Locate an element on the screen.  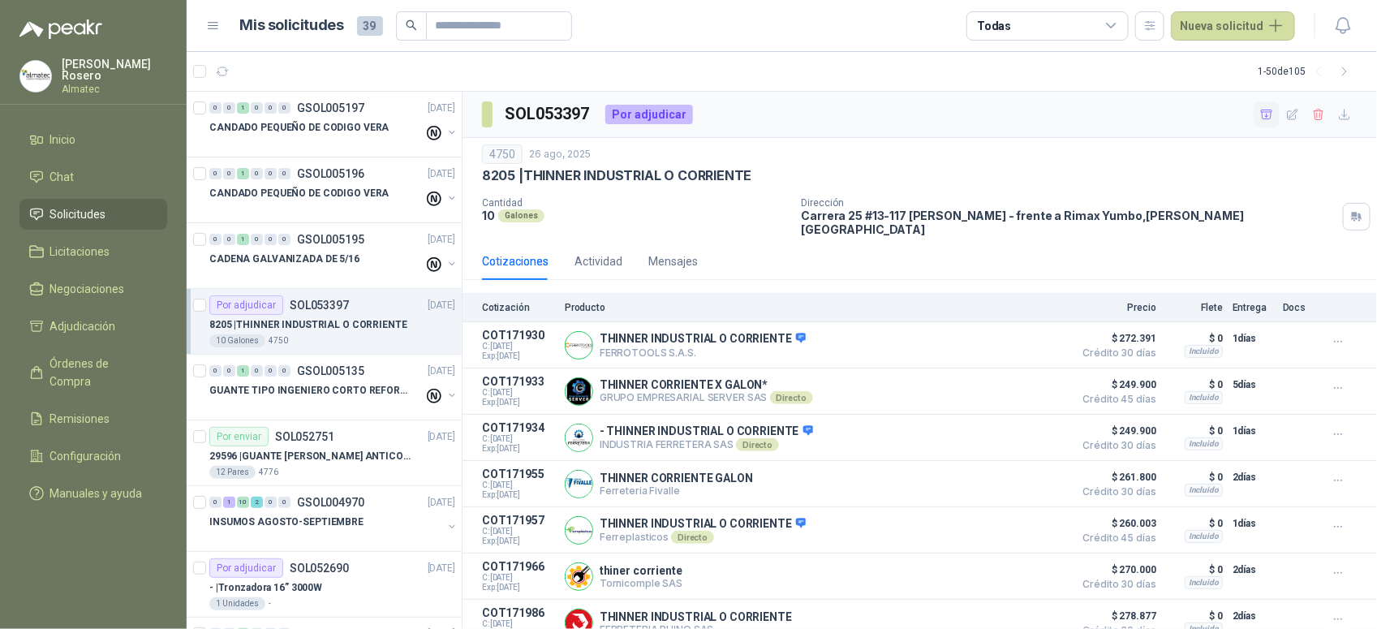
span: $ 278.877 is located at coordinates (1116, 616).